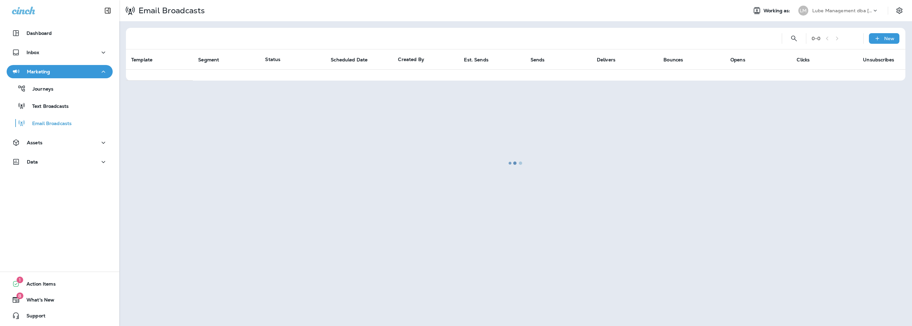  I want to click on p: Journeys, so click(39, 89).